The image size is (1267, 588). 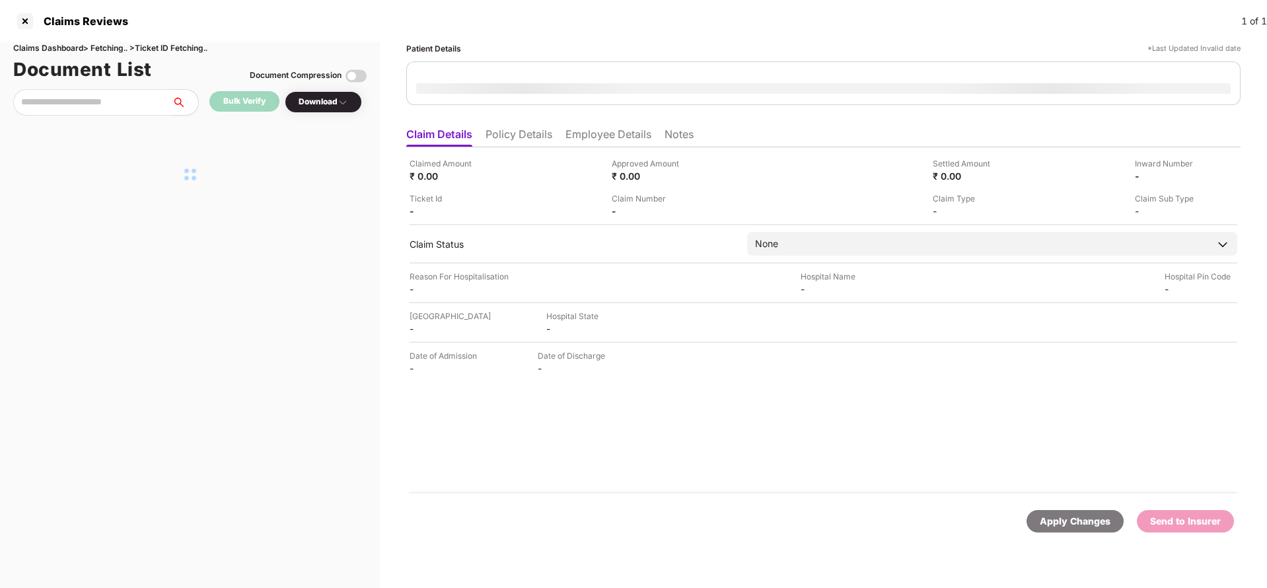 I want to click on div: 1 of 1, so click(x=1254, y=21).